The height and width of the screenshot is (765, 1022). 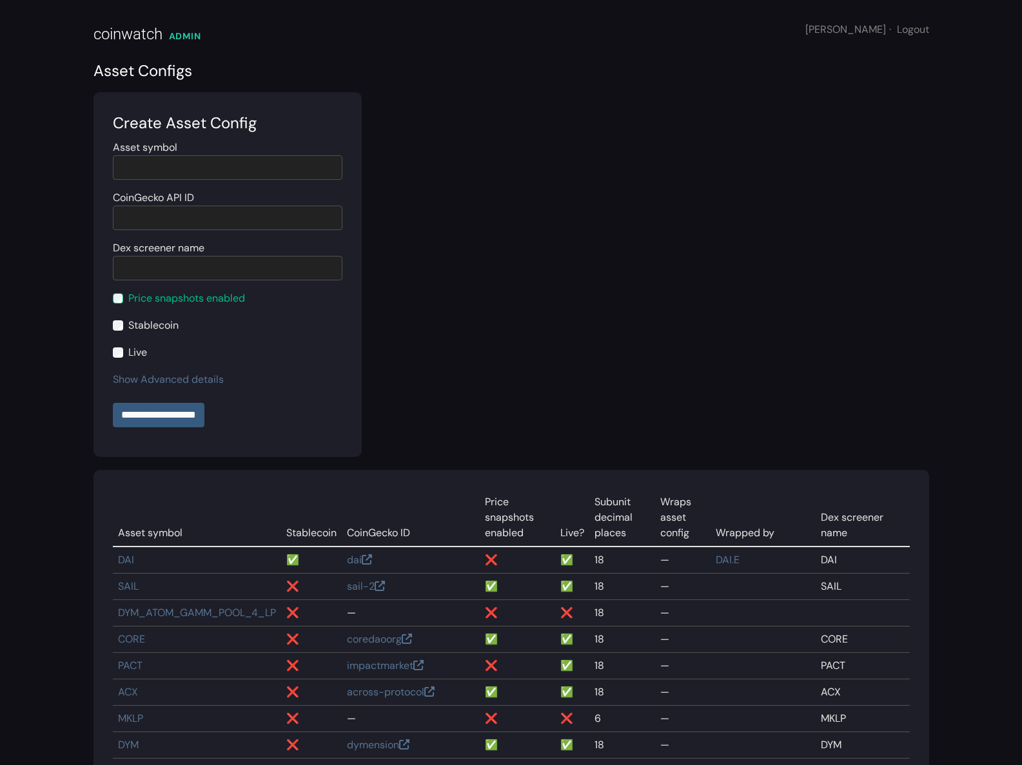 What do you see at coordinates (153, 325) in the screenshot?
I see `label: Stablecoin` at bounding box center [153, 325].